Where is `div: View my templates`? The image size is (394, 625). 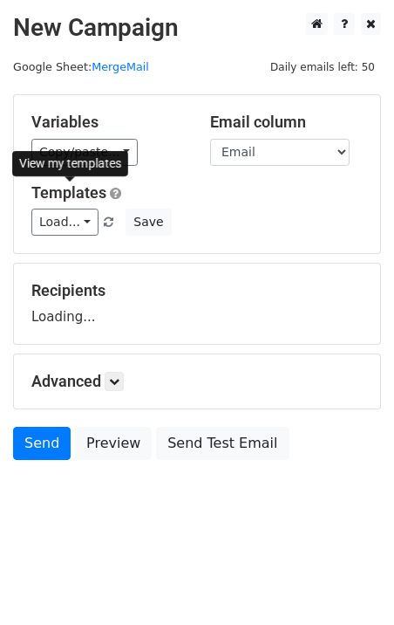 div: View my templates is located at coordinates (70, 163).